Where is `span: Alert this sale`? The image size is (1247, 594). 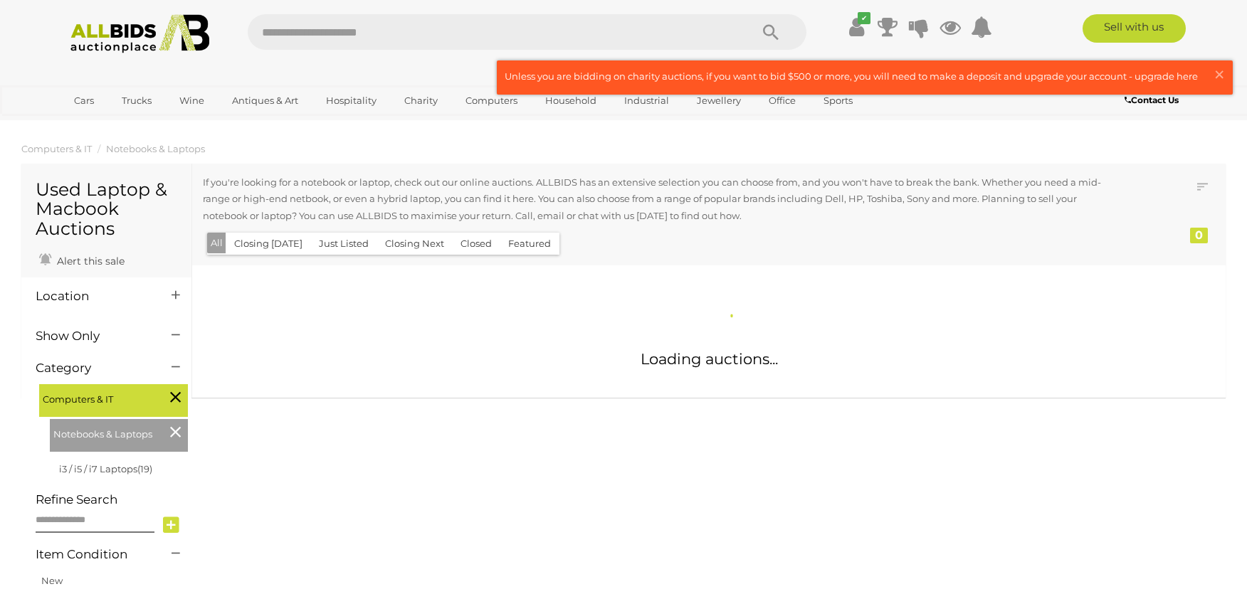 span: Alert this sale is located at coordinates (89, 261).